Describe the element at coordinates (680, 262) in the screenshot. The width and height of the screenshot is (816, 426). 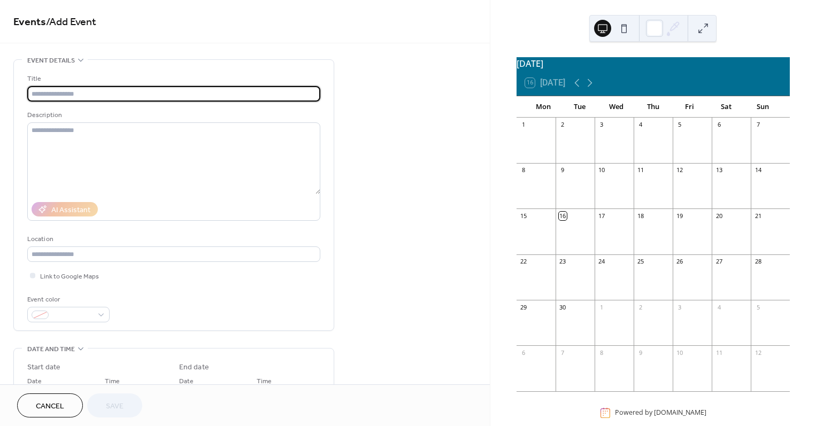
I see `div: 26` at that location.